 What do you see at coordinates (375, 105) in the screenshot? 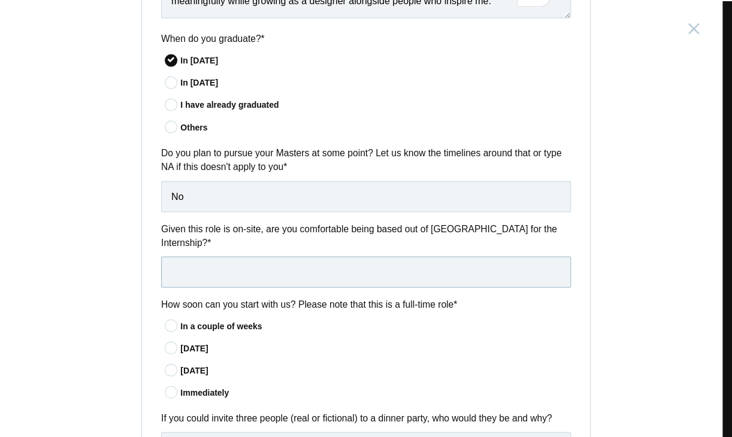
I see `div: I have already graduated` at bounding box center [375, 105].